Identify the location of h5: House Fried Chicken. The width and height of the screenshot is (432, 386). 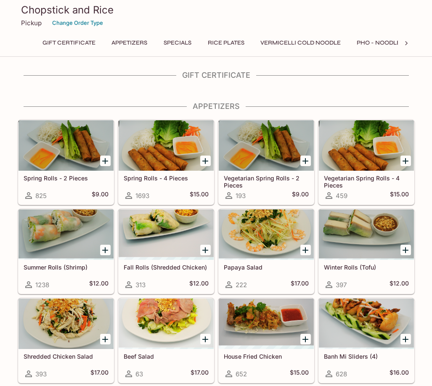
(266, 356).